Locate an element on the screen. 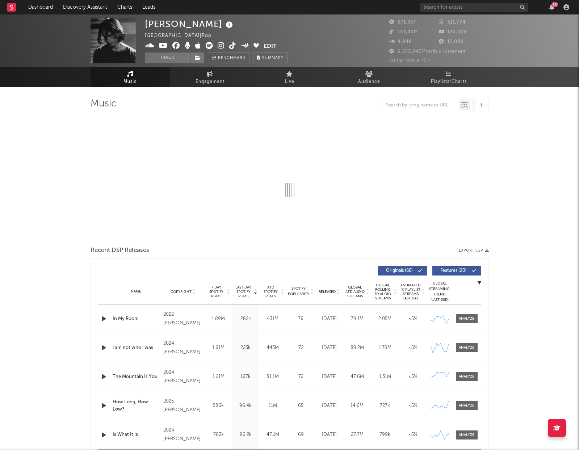 The image size is (579, 450). button: Summary is located at coordinates (270, 58).